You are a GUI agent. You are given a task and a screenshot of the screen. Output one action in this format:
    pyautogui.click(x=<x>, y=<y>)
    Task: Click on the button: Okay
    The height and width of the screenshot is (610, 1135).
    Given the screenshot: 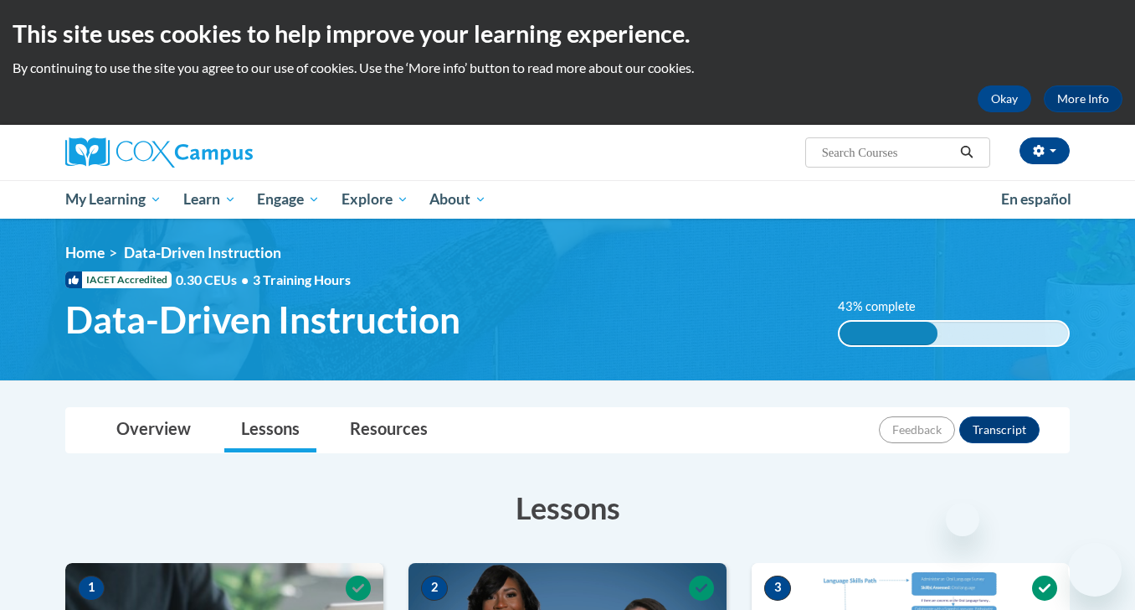 What is the action you would take?
    pyautogui.click(x=1005, y=99)
    